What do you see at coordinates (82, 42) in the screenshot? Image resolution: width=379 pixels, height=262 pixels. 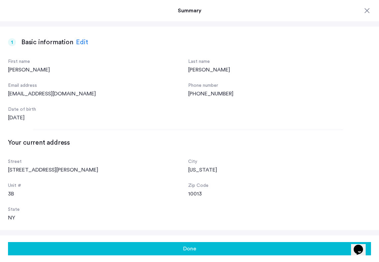 I see `div: Edit` at bounding box center [82, 42].